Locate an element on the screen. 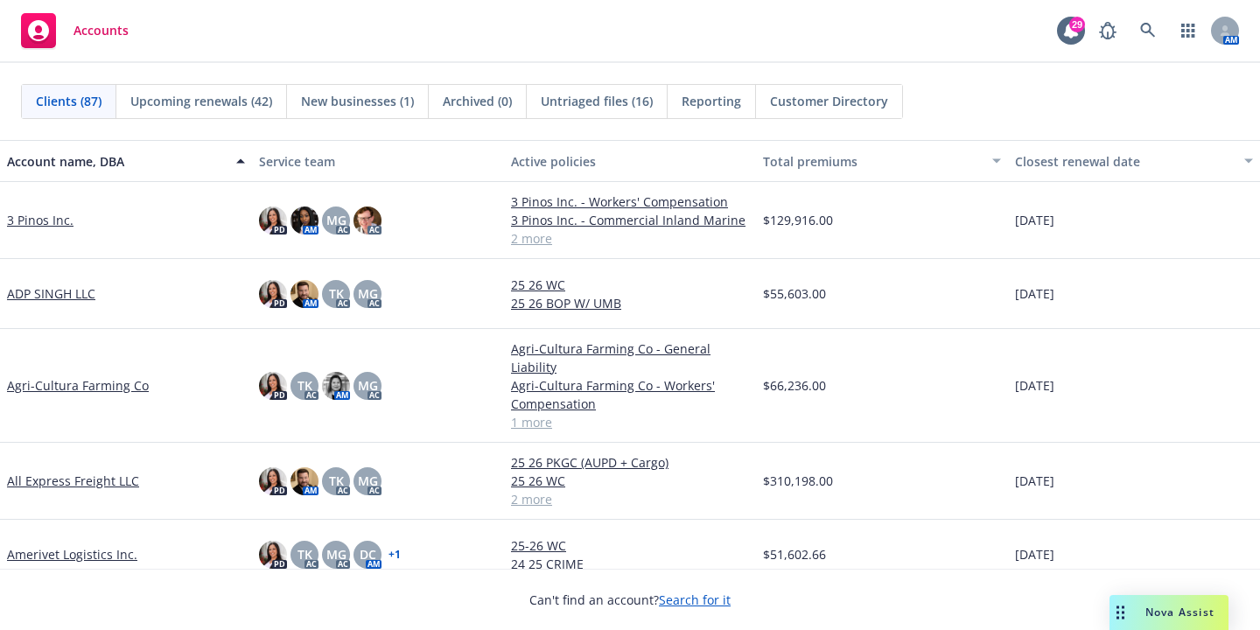  span: Untriaged files (16) is located at coordinates (597, 101).